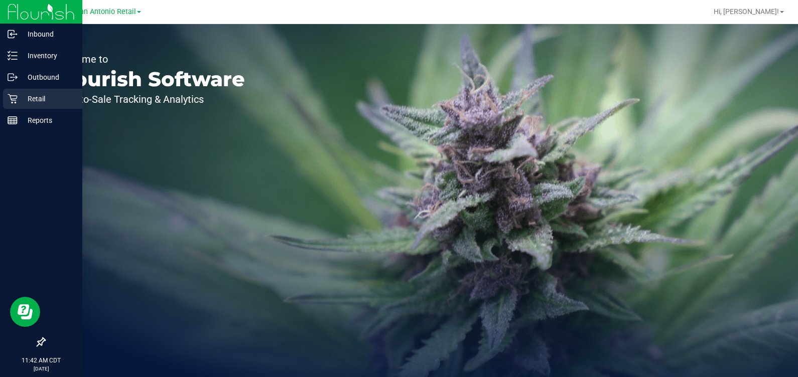 The height and width of the screenshot is (377, 798). I want to click on inline-svg: Reports, so click(13, 120).